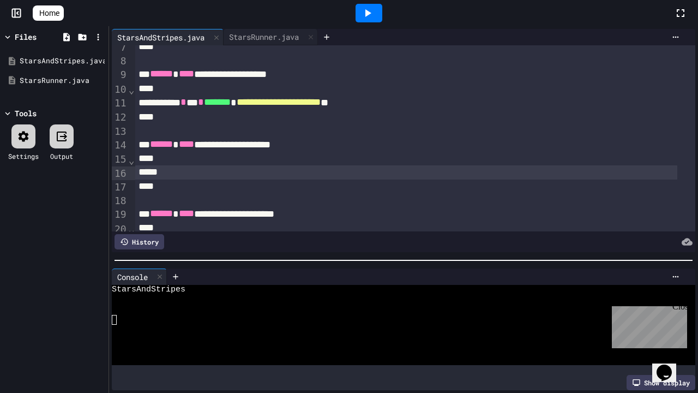 Image resolution: width=698 pixels, height=393 pixels. Describe the element at coordinates (148, 290) in the screenshot. I see `span: StarsAndStripes` at that location.